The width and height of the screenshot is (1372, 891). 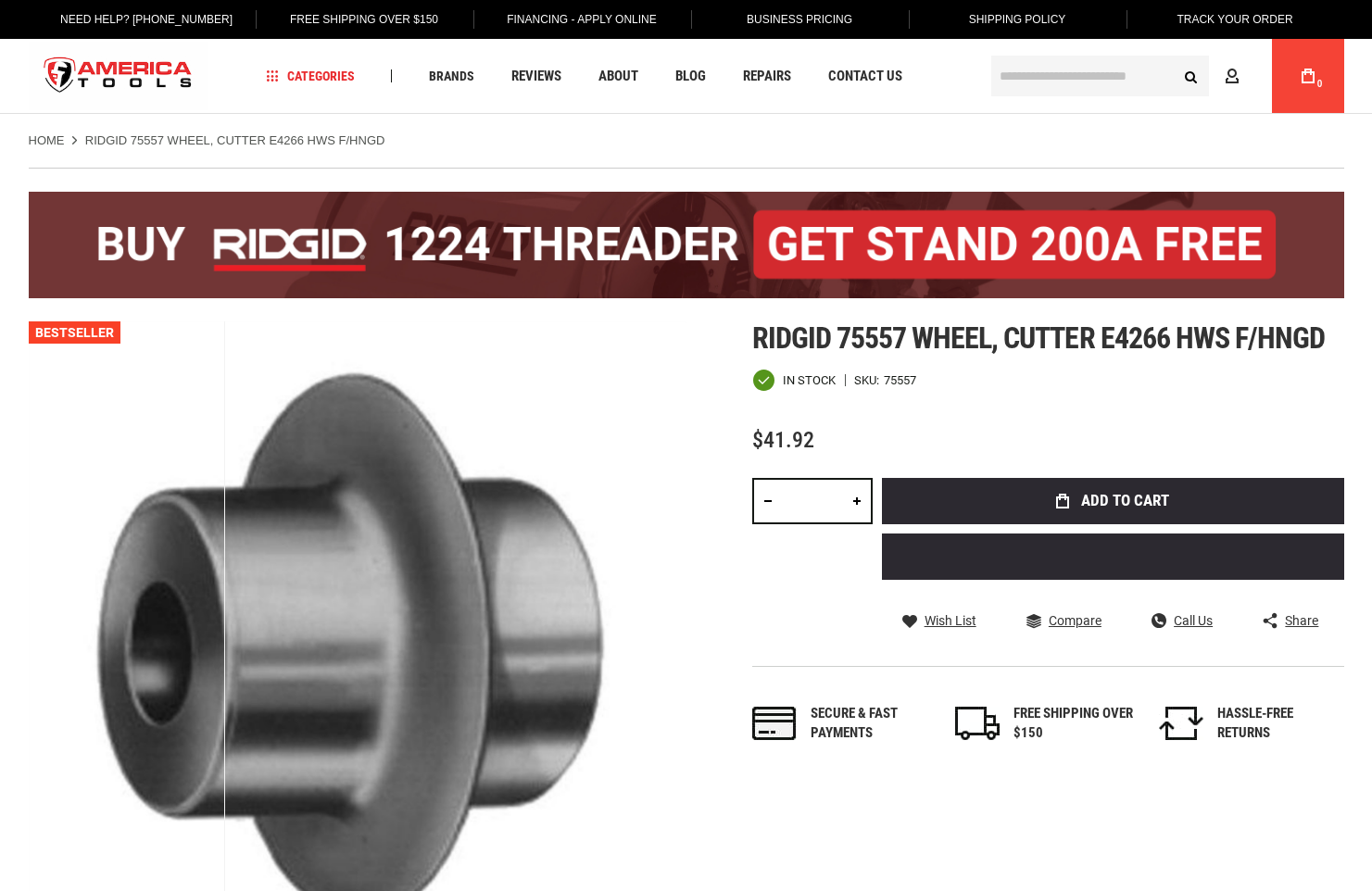 I want to click on a: About, so click(x=618, y=75).